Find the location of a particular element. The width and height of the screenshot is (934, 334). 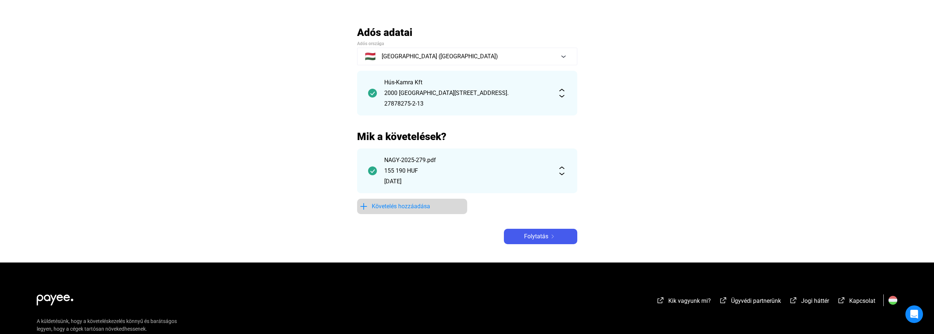

img: arrow-right-white is located at coordinates (553, 237).